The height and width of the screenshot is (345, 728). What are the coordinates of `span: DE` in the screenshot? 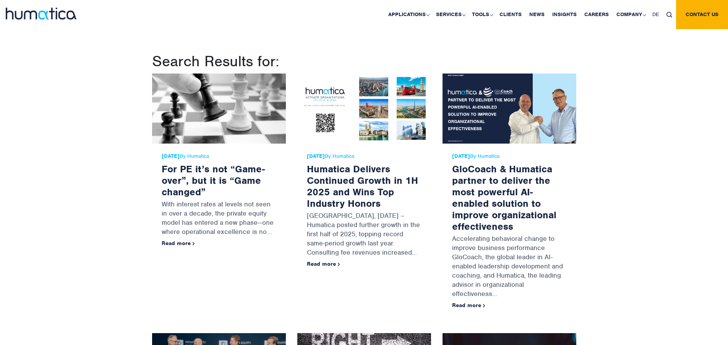 It's located at (656, 14).